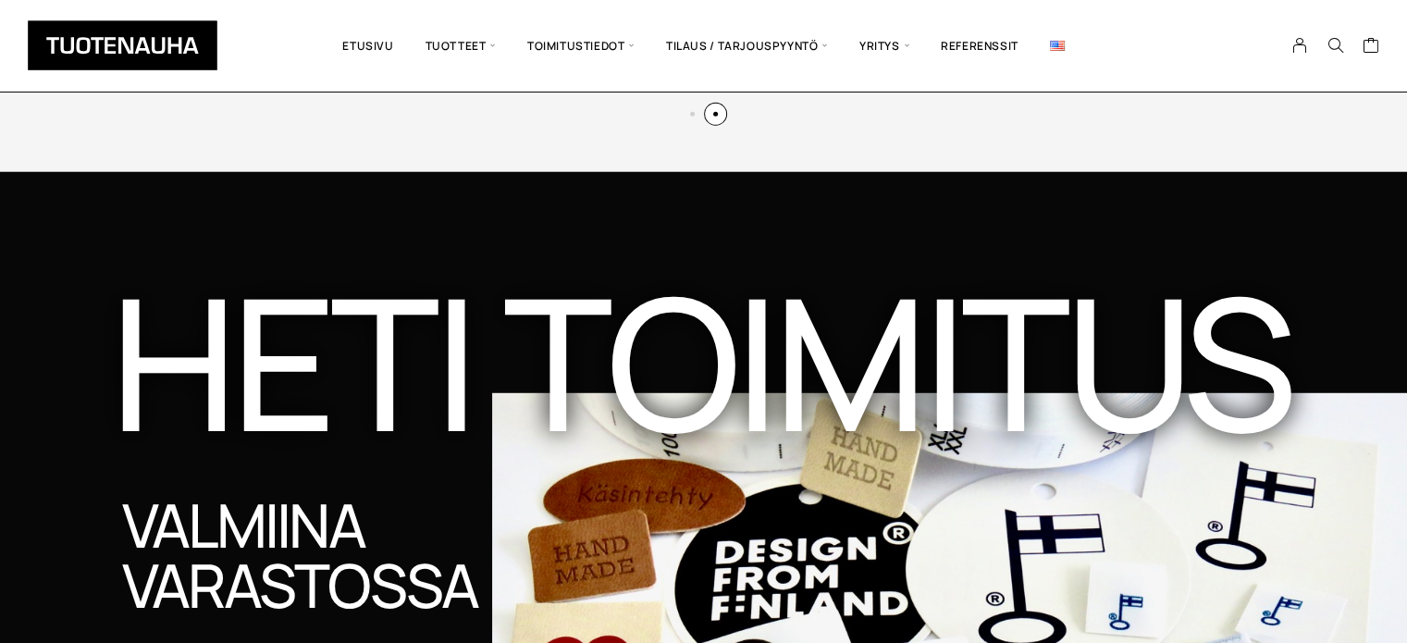 The height and width of the screenshot is (643, 1407). What do you see at coordinates (581, 45) in the screenshot?
I see `span: Toimitustiedot` at bounding box center [581, 45].